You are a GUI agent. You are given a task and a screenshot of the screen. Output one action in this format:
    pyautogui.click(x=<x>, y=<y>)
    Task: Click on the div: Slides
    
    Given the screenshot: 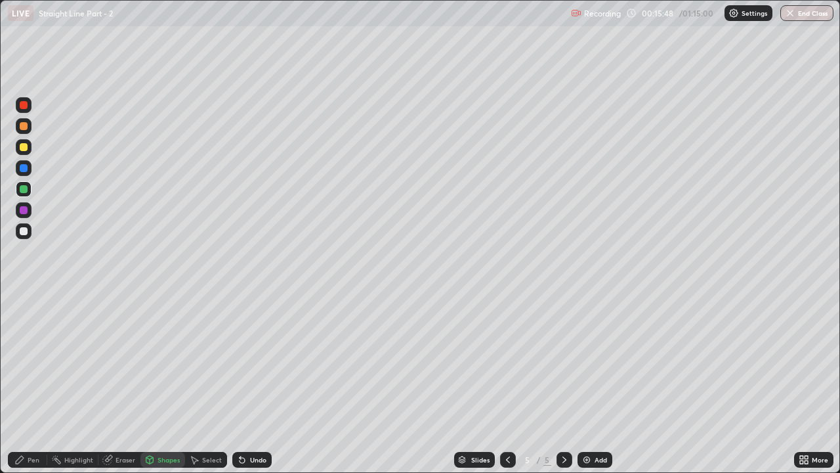 What is the action you would take?
    pyautogui.click(x=481, y=460)
    